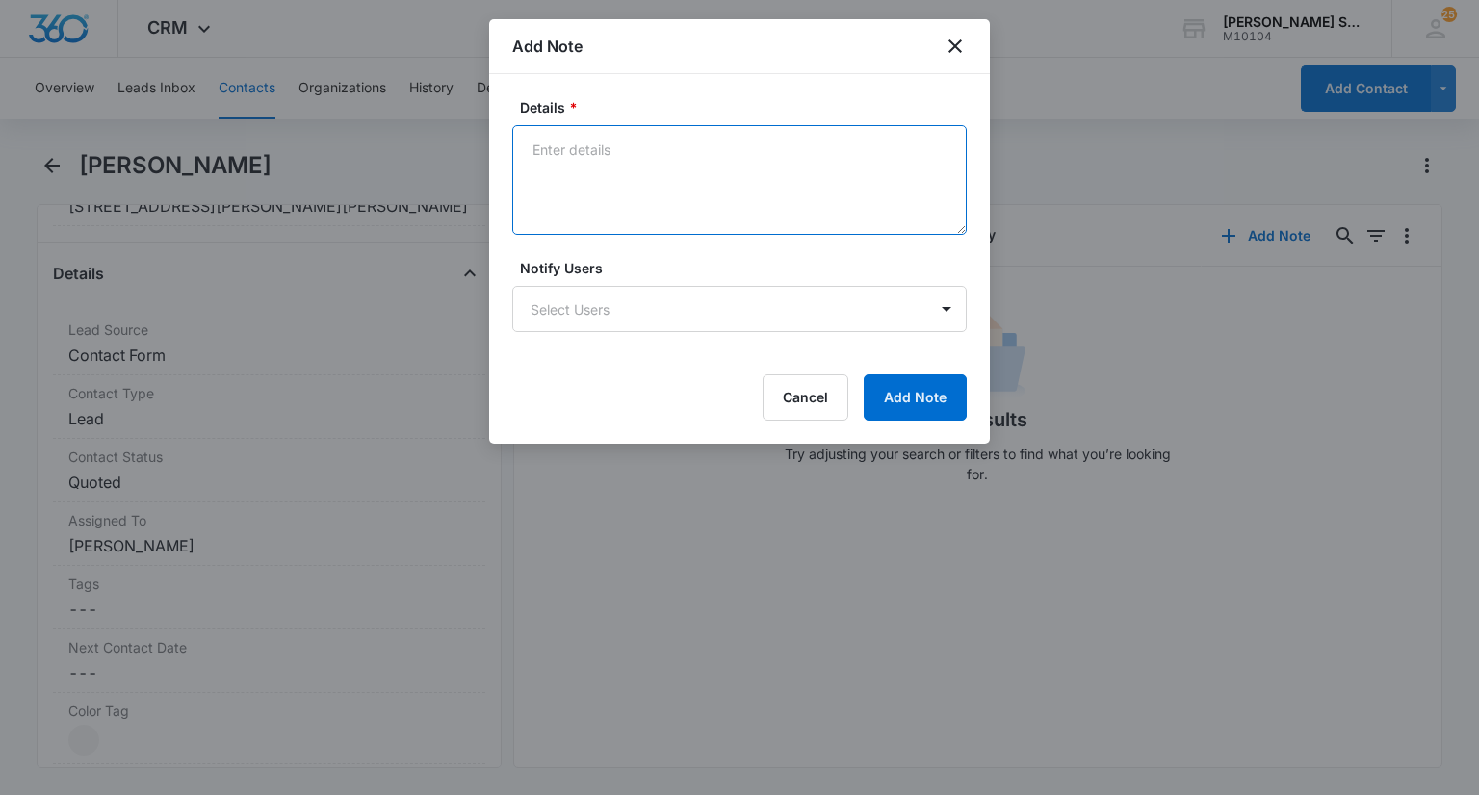 This screenshot has height=795, width=1479. What do you see at coordinates (747, 107) in the screenshot?
I see `label: Details` at bounding box center [747, 107].